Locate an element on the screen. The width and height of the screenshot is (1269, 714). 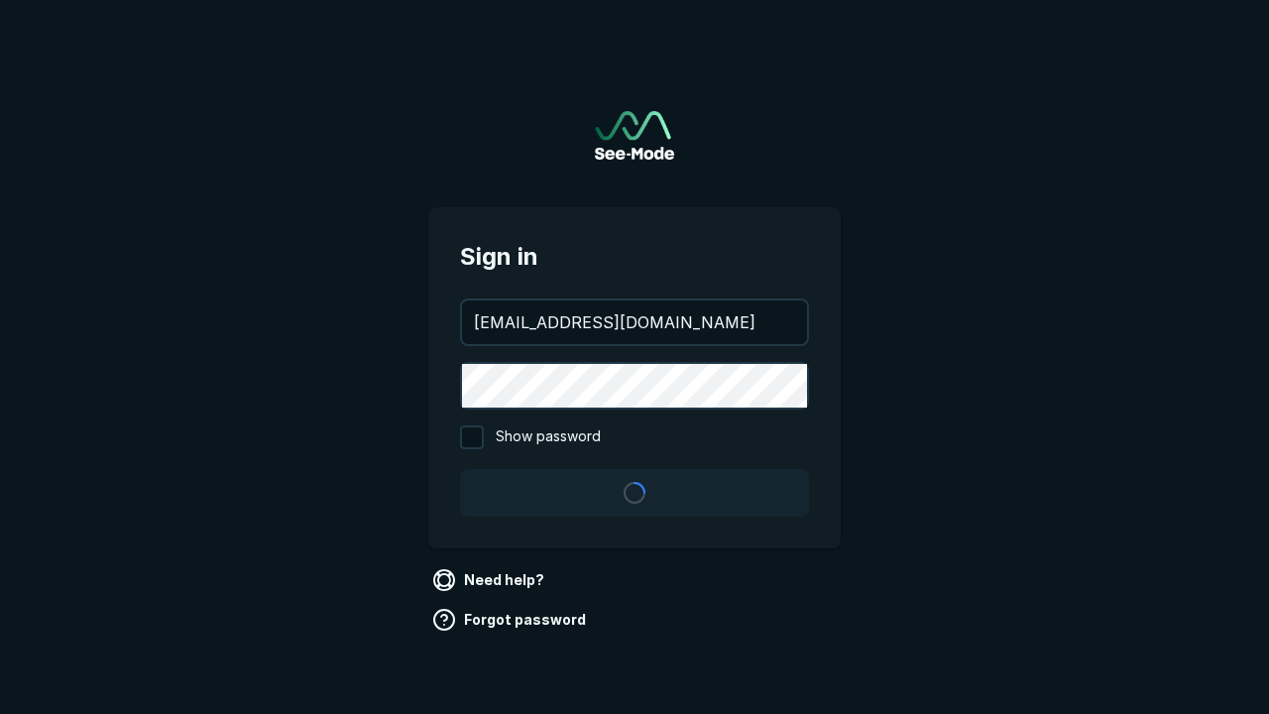
a: Need help? is located at coordinates (490, 580).